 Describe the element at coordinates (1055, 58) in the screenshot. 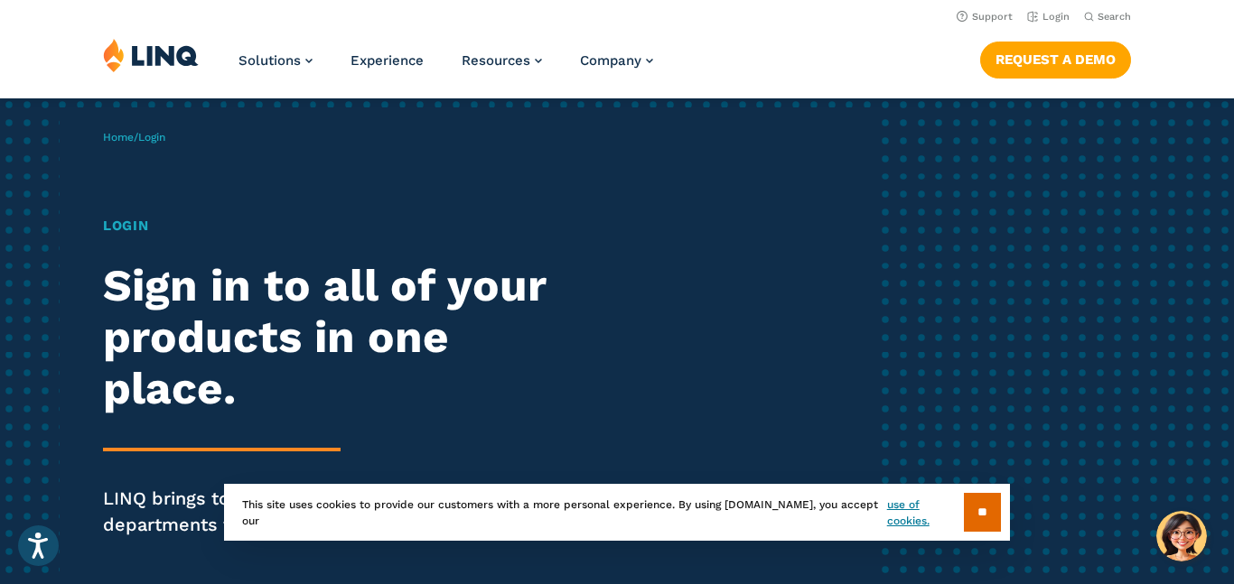

I see `nav: Button Navigation` at that location.